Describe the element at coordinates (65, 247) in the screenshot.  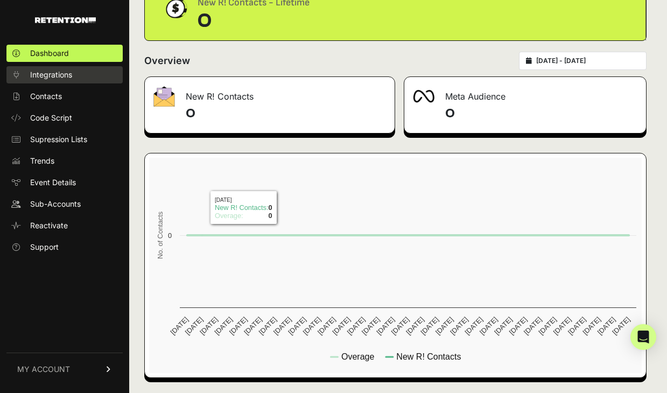
I see `a: Support` at that location.